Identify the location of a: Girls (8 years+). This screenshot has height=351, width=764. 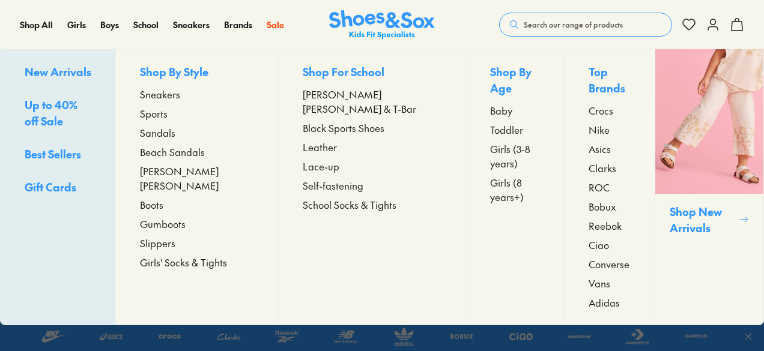
(515, 190).